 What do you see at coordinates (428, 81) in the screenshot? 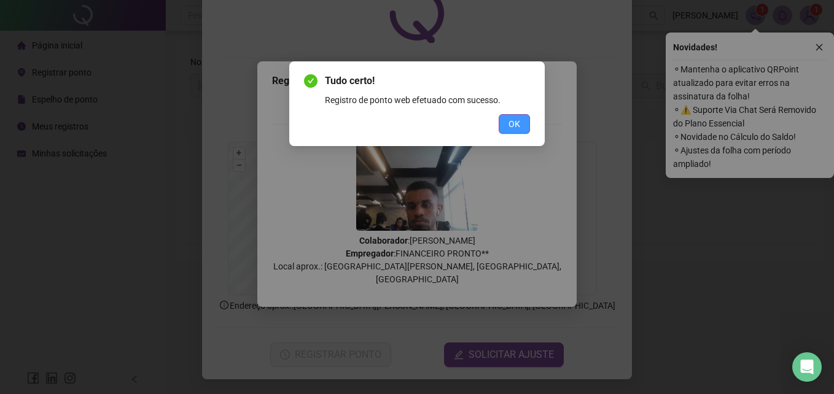
I see `span: Tudo certo!` at bounding box center [428, 81].